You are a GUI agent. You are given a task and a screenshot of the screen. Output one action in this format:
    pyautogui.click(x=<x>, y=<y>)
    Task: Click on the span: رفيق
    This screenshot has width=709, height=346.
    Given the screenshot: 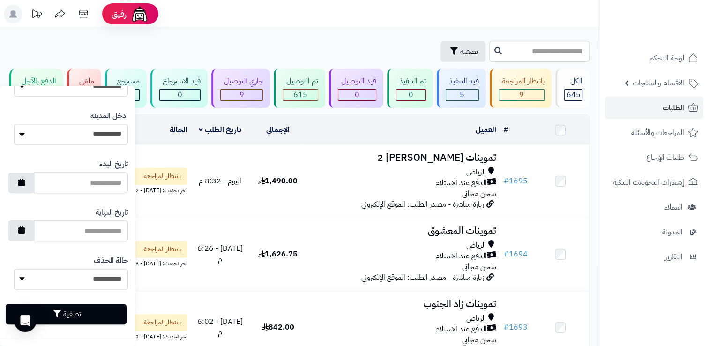 What is the action you would take?
    pyautogui.click(x=119, y=14)
    